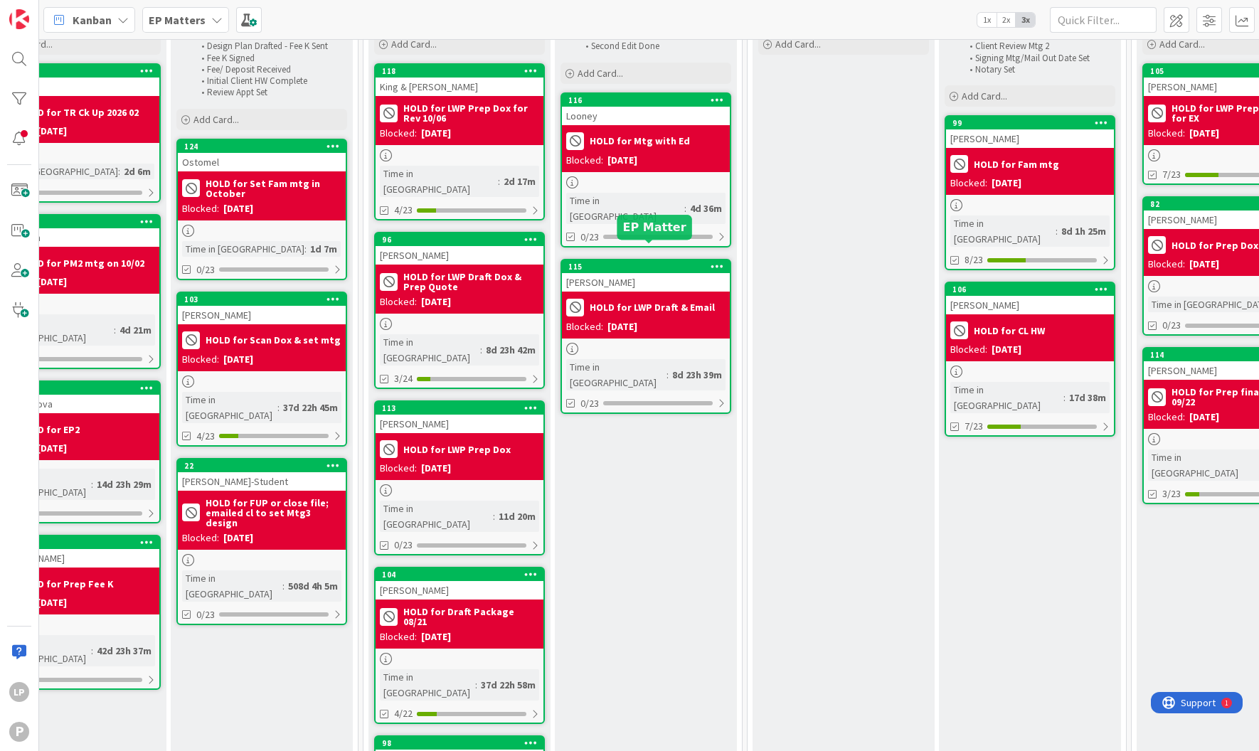 The width and height of the screenshot is (1259, 751). Describe the element at coordinates (1037, 46) in the screenshot. I see `li: Client Review Mtg 2` at that location.